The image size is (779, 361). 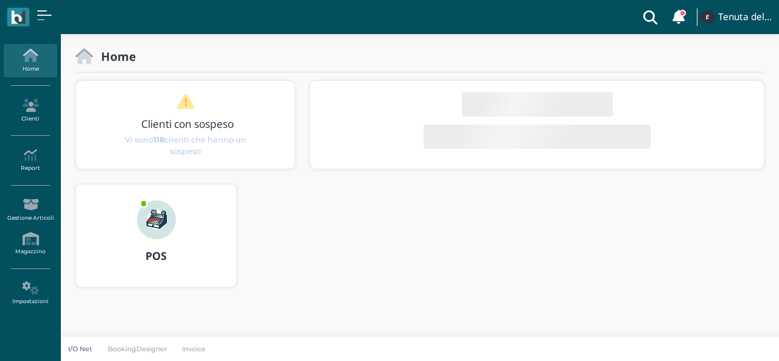 What do you see at coordinates (30, 293) in the screenshot?
I see `a: Impostazioni` at bounding box center [30, 293].